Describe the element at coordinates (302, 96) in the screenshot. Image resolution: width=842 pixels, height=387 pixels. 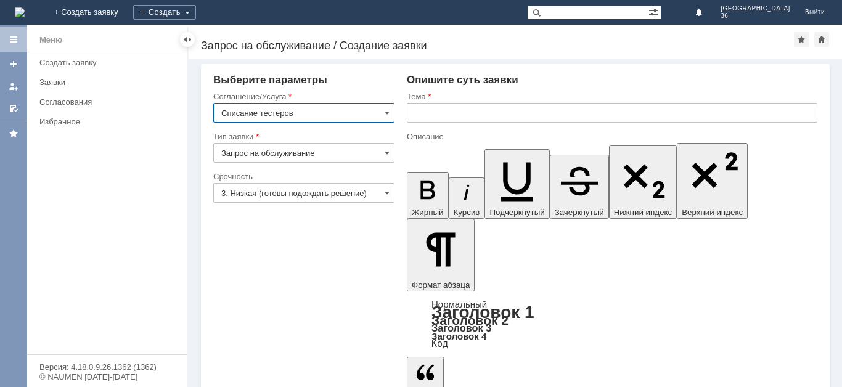
I see `div: Соглашение/Услуга` at that location.